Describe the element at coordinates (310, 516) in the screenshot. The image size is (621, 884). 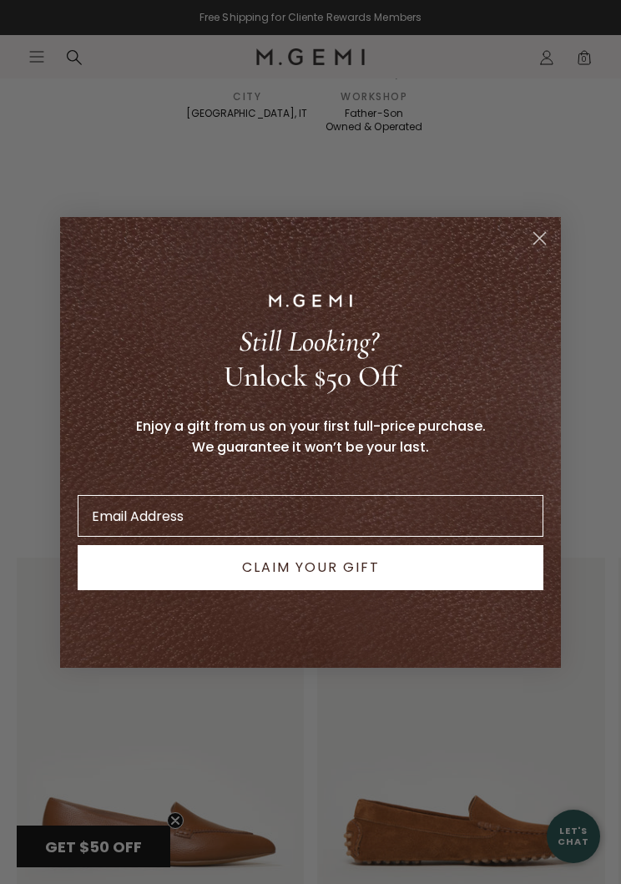
I see `input: Email Address` at that location.